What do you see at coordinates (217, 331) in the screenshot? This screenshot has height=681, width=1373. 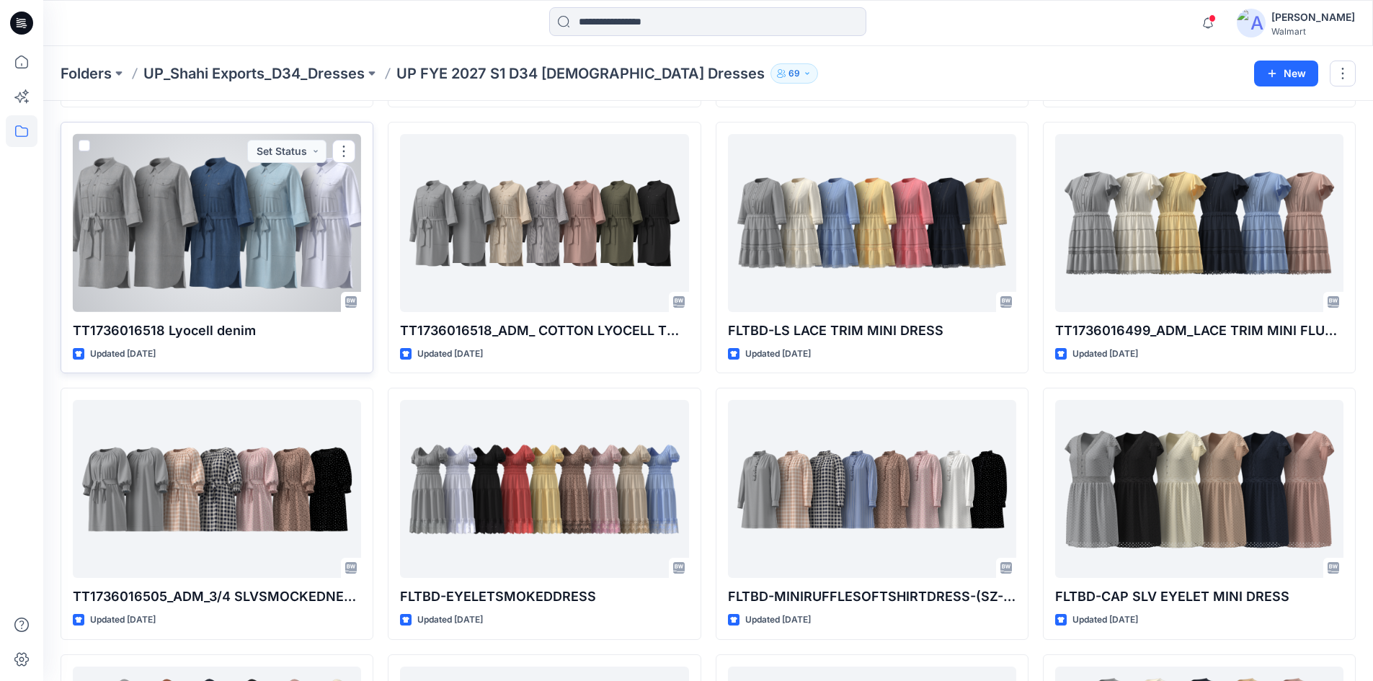 I see `p: TT1736016518 Lyocell denim` at bounding box center [217, 331].